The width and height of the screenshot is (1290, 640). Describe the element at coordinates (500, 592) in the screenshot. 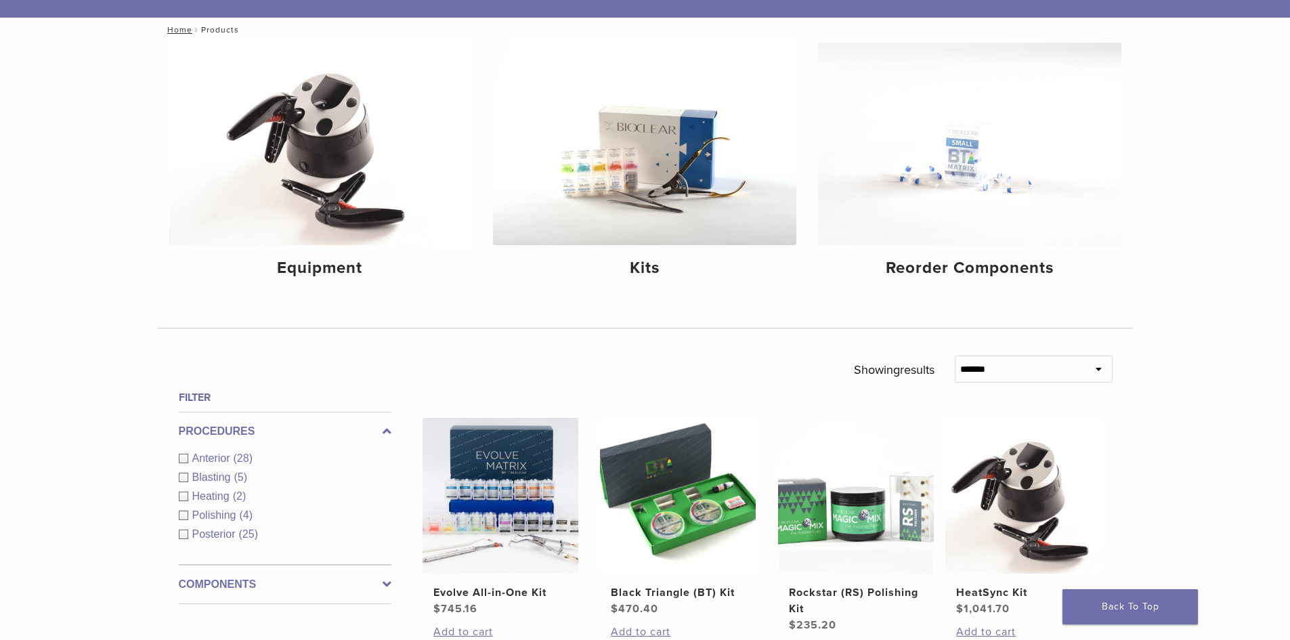

I see `h2: Evolve All-in-One Kit` at that location.